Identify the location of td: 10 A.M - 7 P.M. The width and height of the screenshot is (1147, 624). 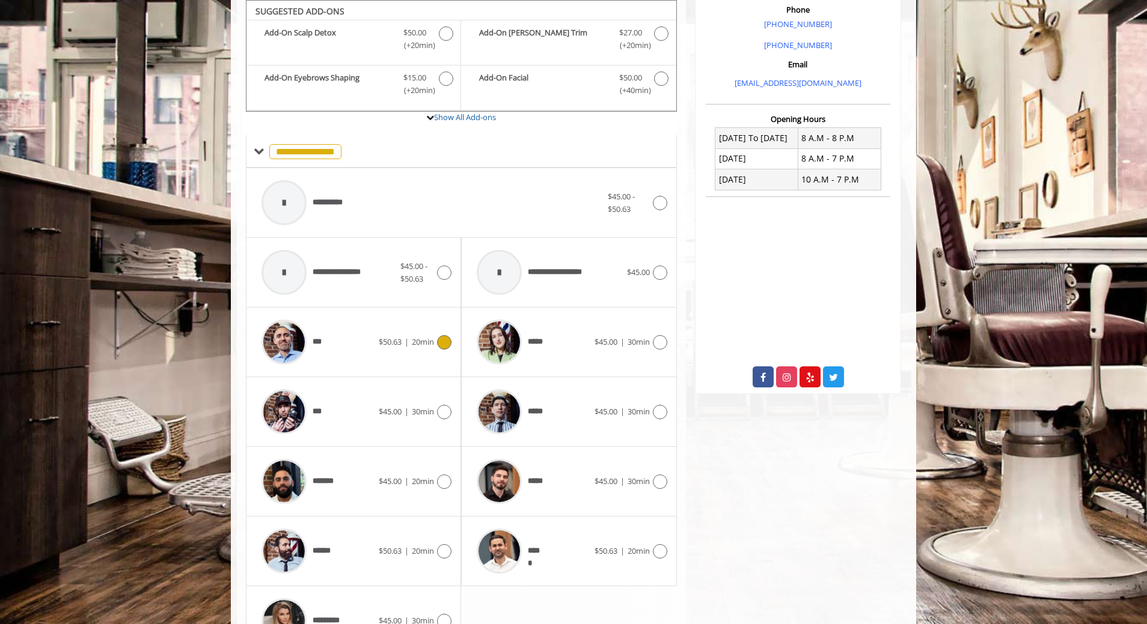
(839, 180).